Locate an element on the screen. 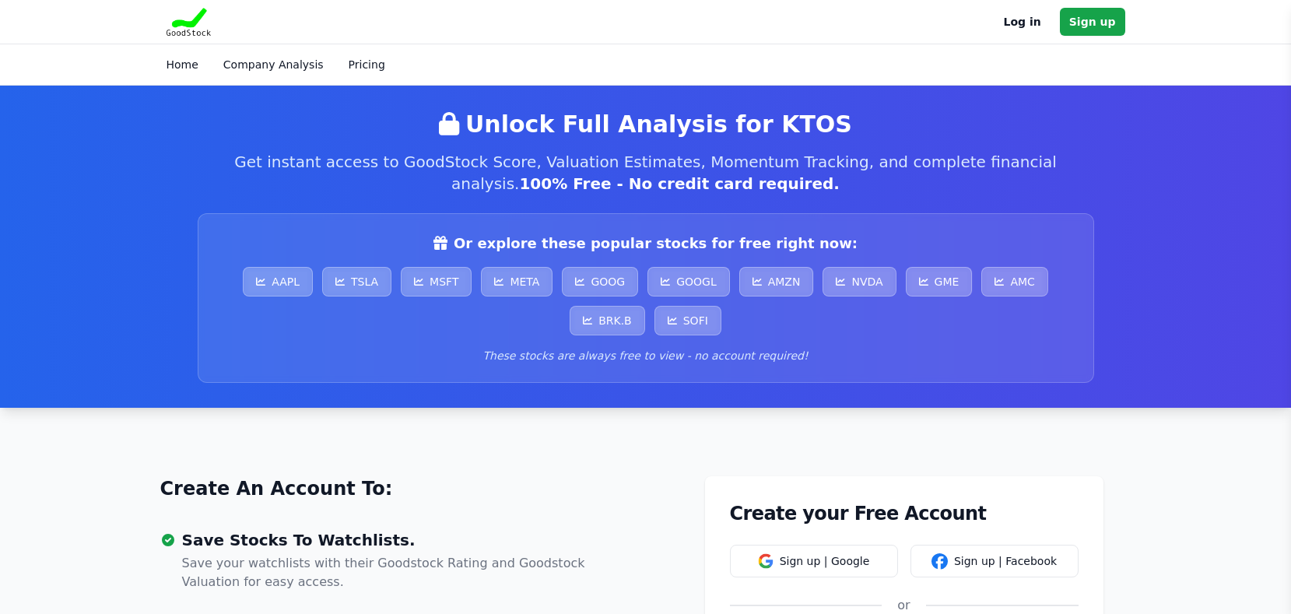 This screenshot has width=1291, height=614. button: Sign up | Google is located at coordinates (814, 561).